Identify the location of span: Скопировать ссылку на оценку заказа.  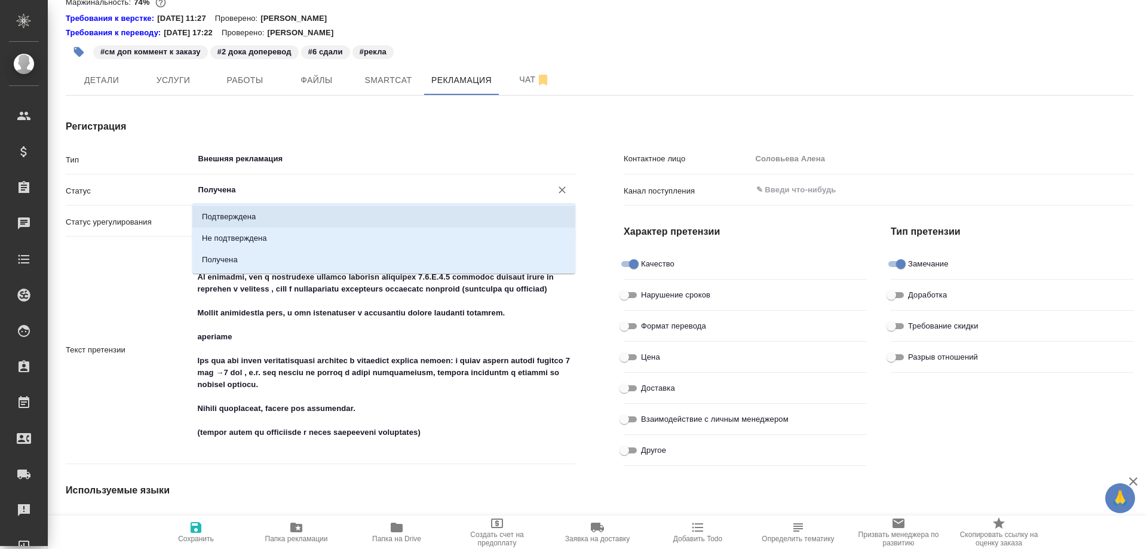
(999, 539).